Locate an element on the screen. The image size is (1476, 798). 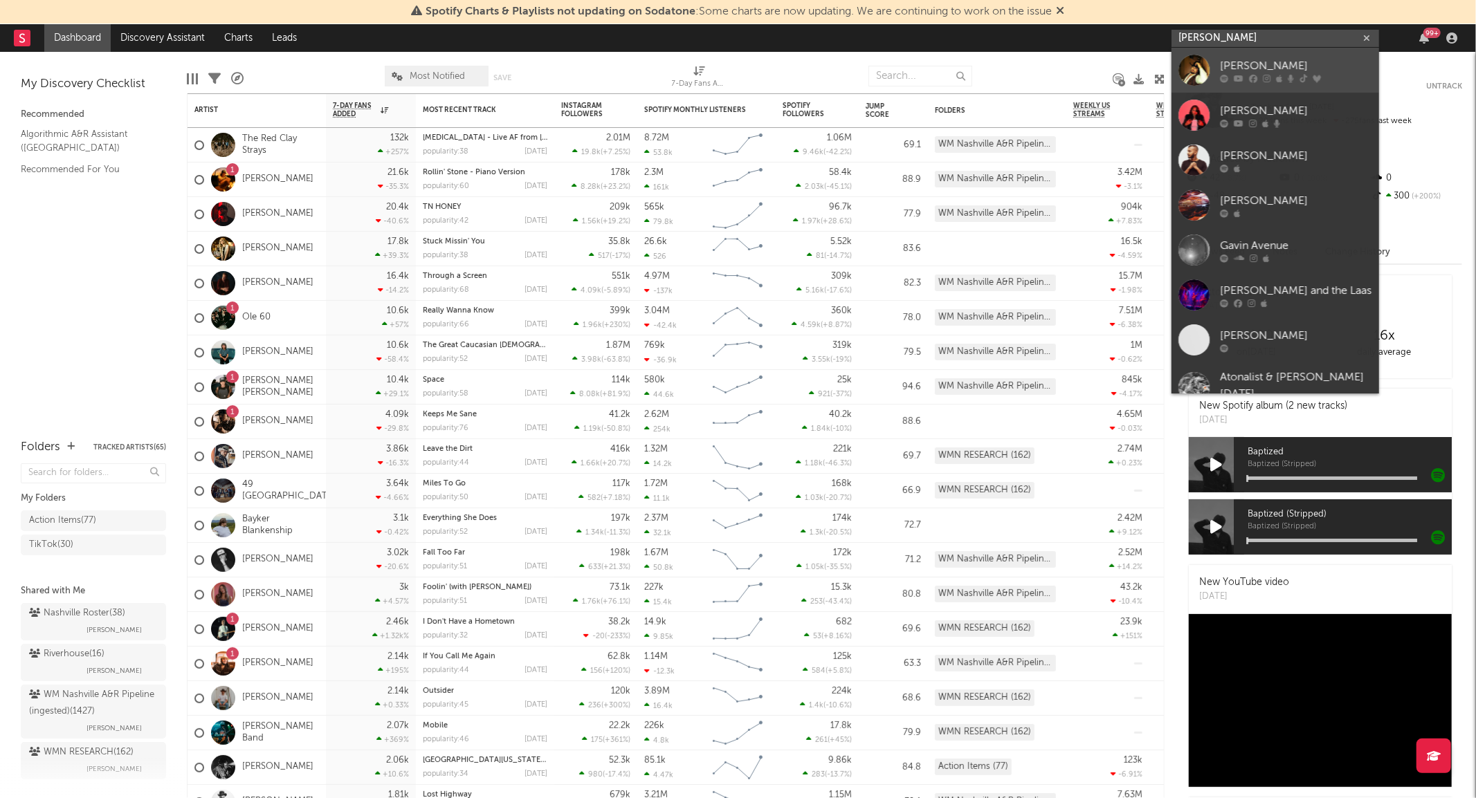
div: 565k is located at coordinates (654, 207).